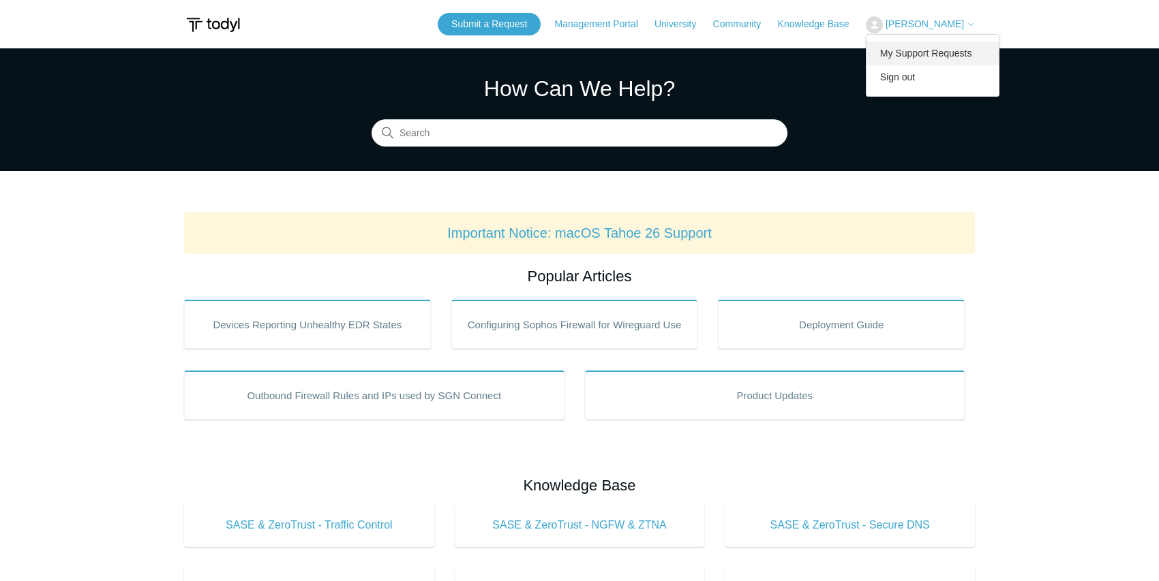 This screenshot has width=1159, height=581. I want to click on a: SASE & ZeroTrust - NGFW & ZTNA, so click(579, 525).